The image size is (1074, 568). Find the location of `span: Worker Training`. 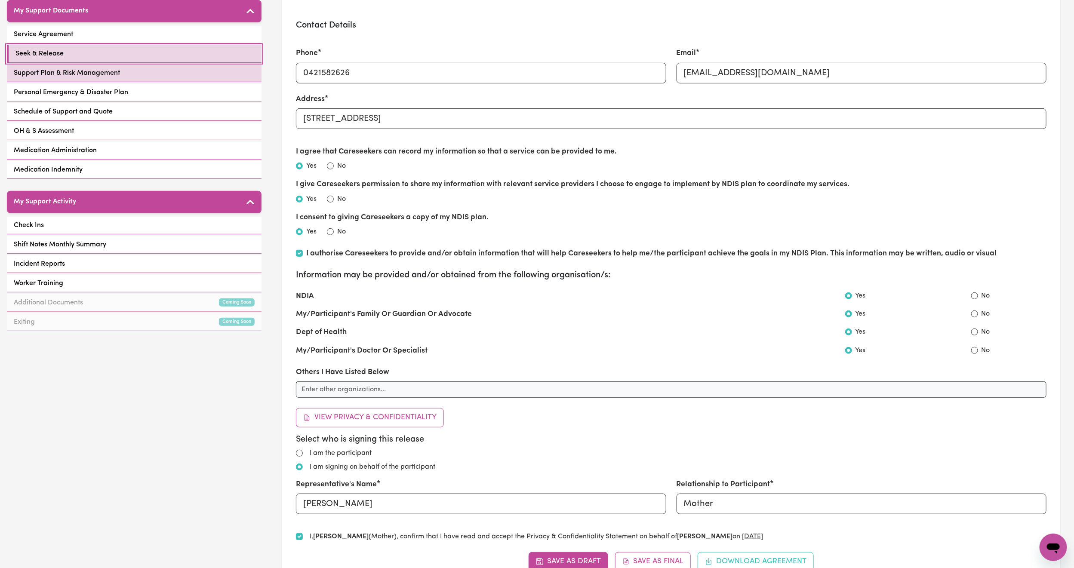

span: Worker Training is located at coordinates (38, 283).